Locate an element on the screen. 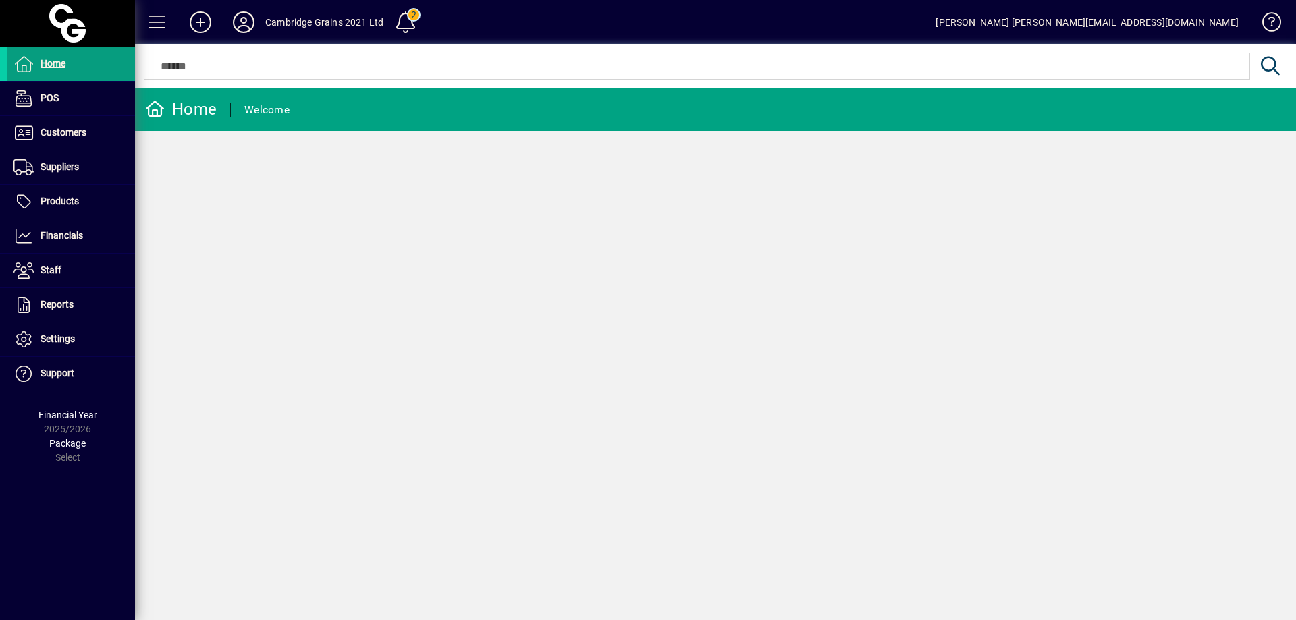 The height and width of the screenshot is (620, 1296). button: Profile is located at coordinates (244, 22).